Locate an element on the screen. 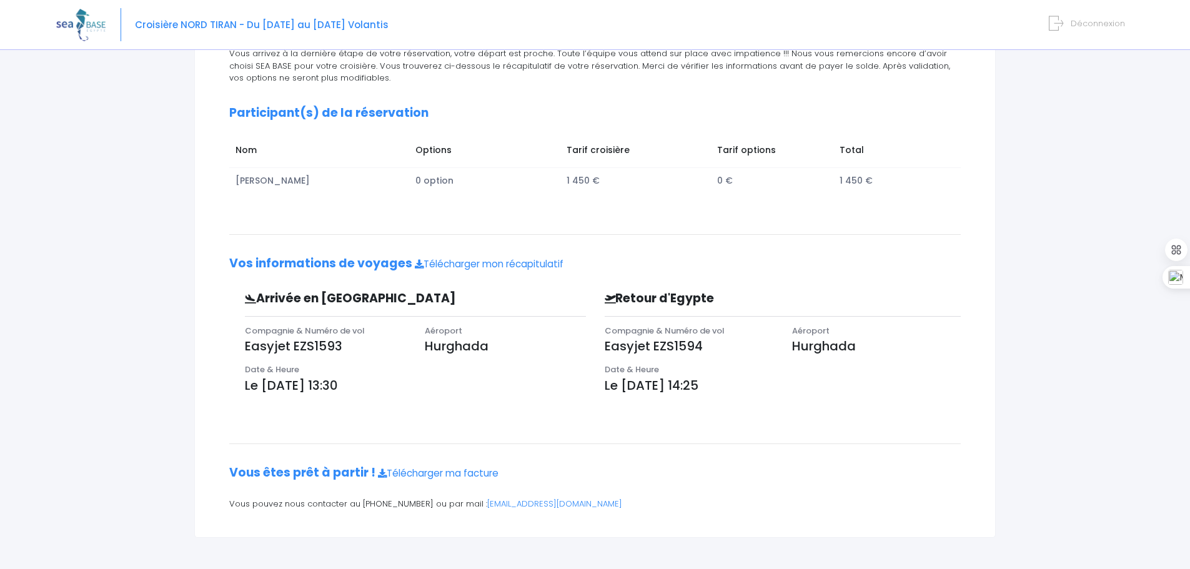 This screenshot has width=1190, height=569. span: Vous arrivez à la dernière étape de votre réservation, votre départ est proche. Toute l’équipe vo... is located at coordinates (590, 66).